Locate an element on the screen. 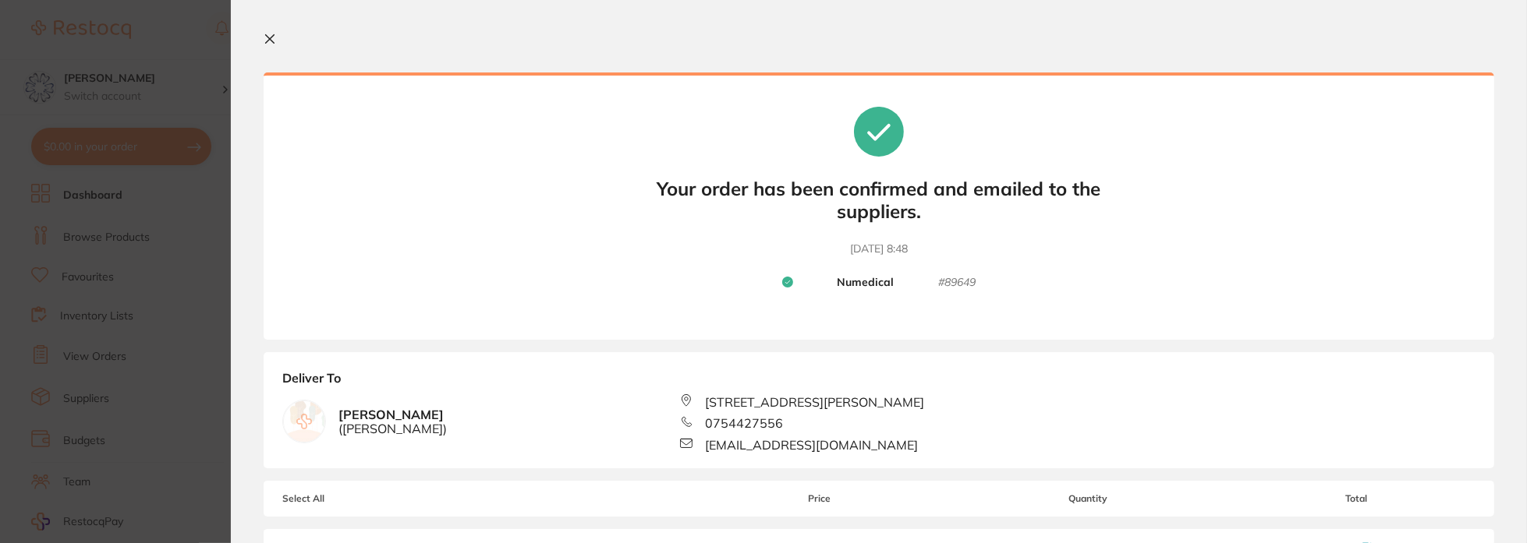 The image size is (1527, 543). small: # 89649 is located at coordinates (957, 283).